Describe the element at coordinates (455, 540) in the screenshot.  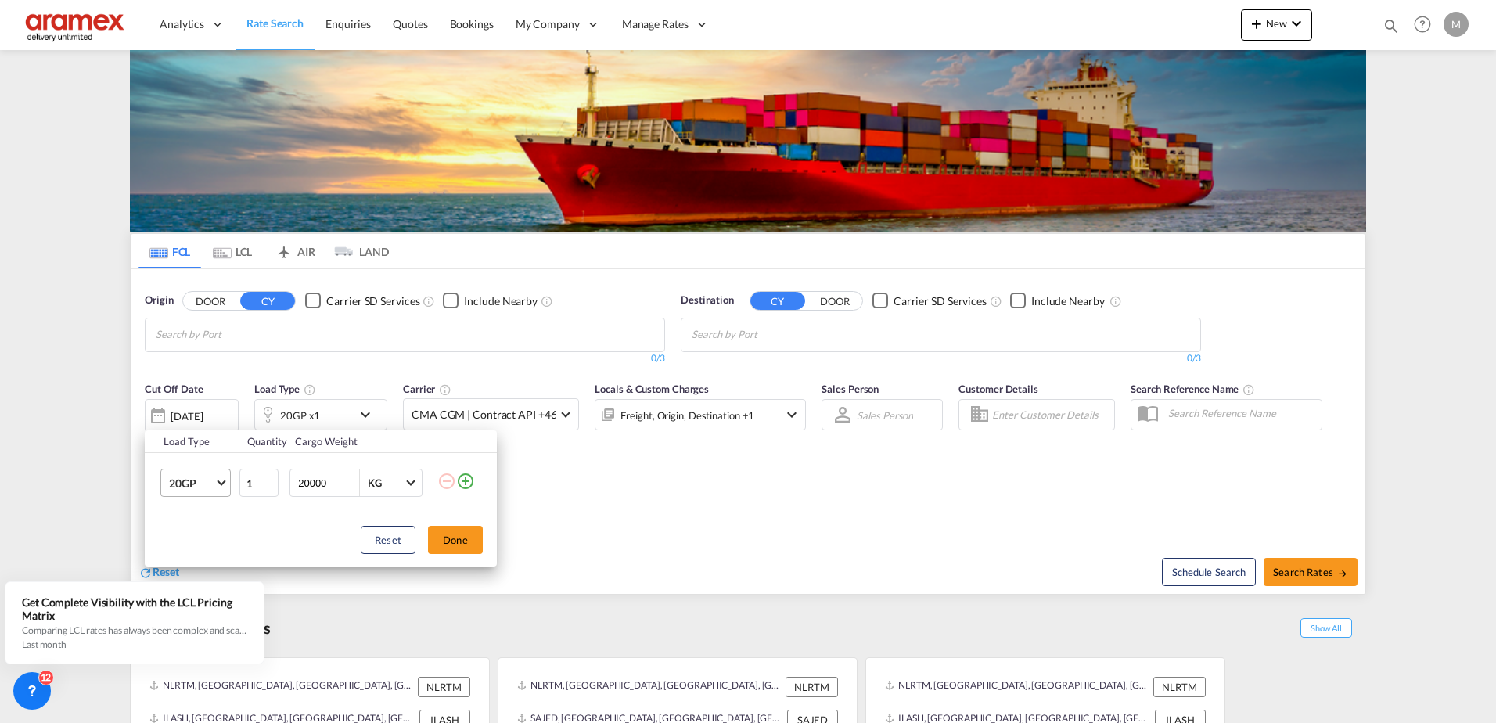
I see `button: Done` at that location.